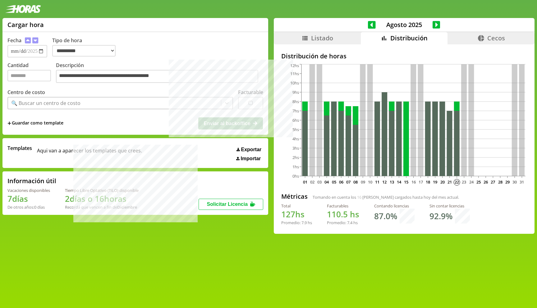 Image resolution: width=537 pixels, height=308 pixels. Describe the element at coordinates (249, 150) in the screenshot. I see `button: Exportar` at that location.